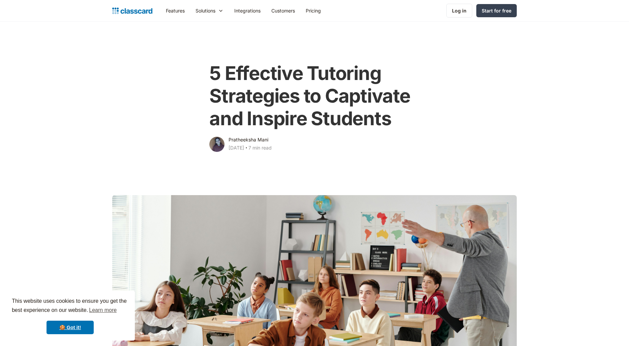  I want to click on a: dismiss cookie message, so click(70, 327).